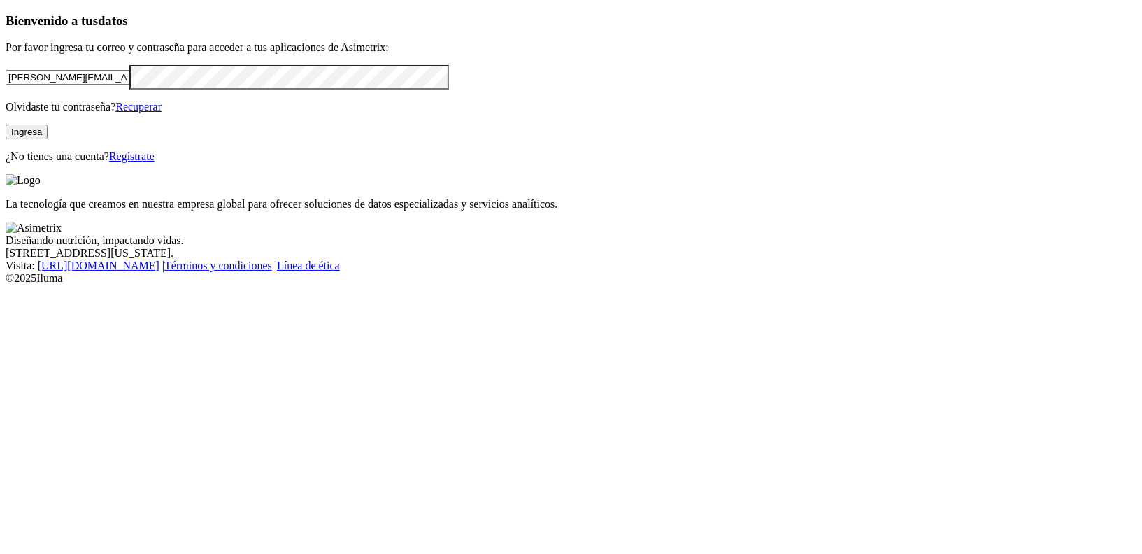 The image size is (1142, 554). I want to click on div: Diseñando nutrición, impactando vidas., so click(570, 240).